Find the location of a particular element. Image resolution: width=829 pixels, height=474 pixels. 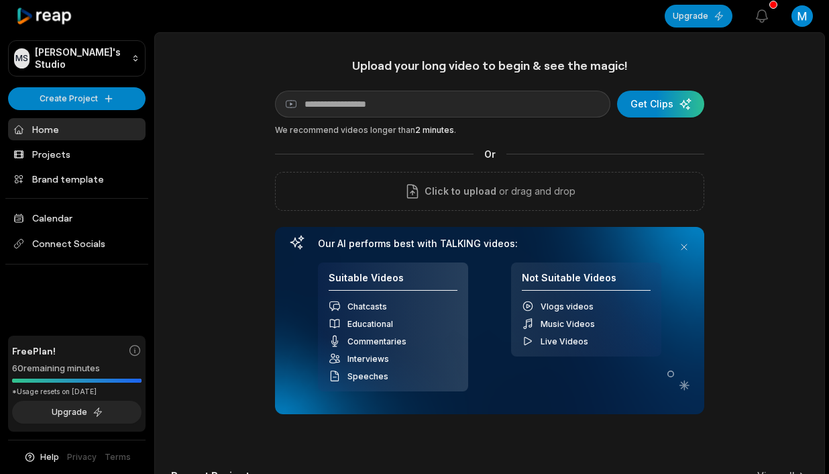

span: Help is located at coordinates (50, 457).